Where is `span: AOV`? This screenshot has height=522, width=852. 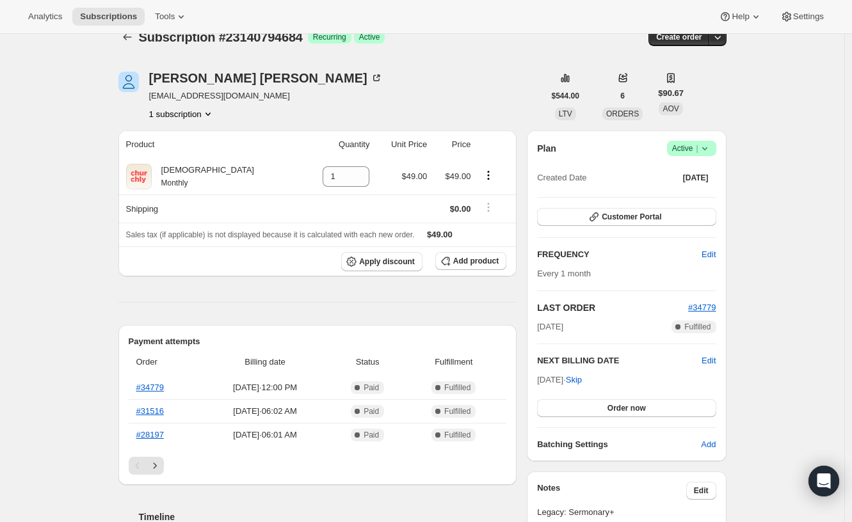 span: AOV is located at coordinates (670, 109).